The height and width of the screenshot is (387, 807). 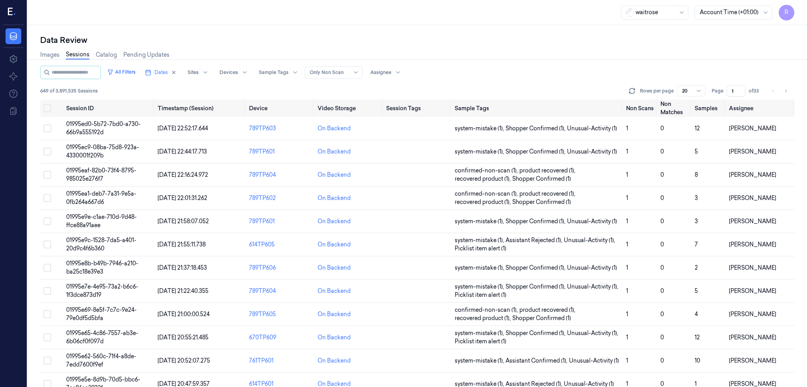 What do you see at coordinates (102, 337) in the screenshot?
I see `span: 01995e65-4c86-7557-ab3e-6b06cf0f097d` at bounding box center [102, 337].